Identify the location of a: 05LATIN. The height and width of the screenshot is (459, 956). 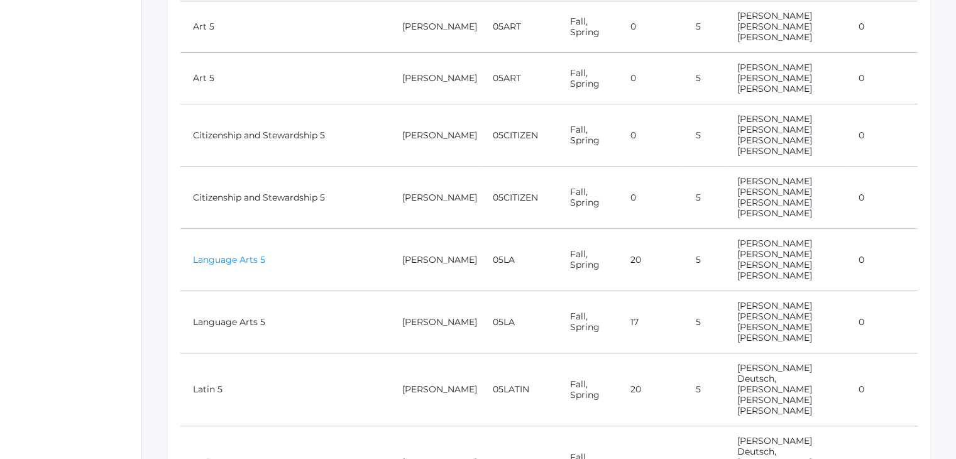
(511, 389).